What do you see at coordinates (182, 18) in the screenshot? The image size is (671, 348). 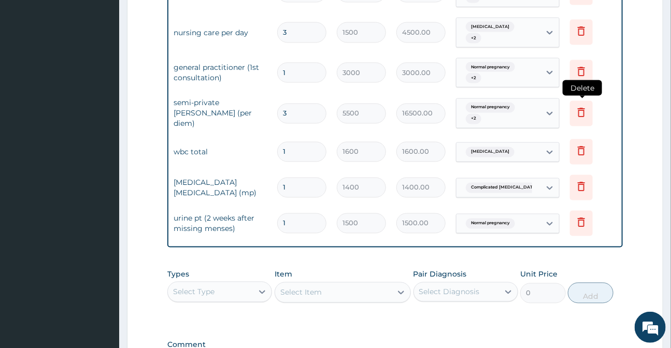 I see `div: Minimize live chat window` at bounding box center [182, 18].